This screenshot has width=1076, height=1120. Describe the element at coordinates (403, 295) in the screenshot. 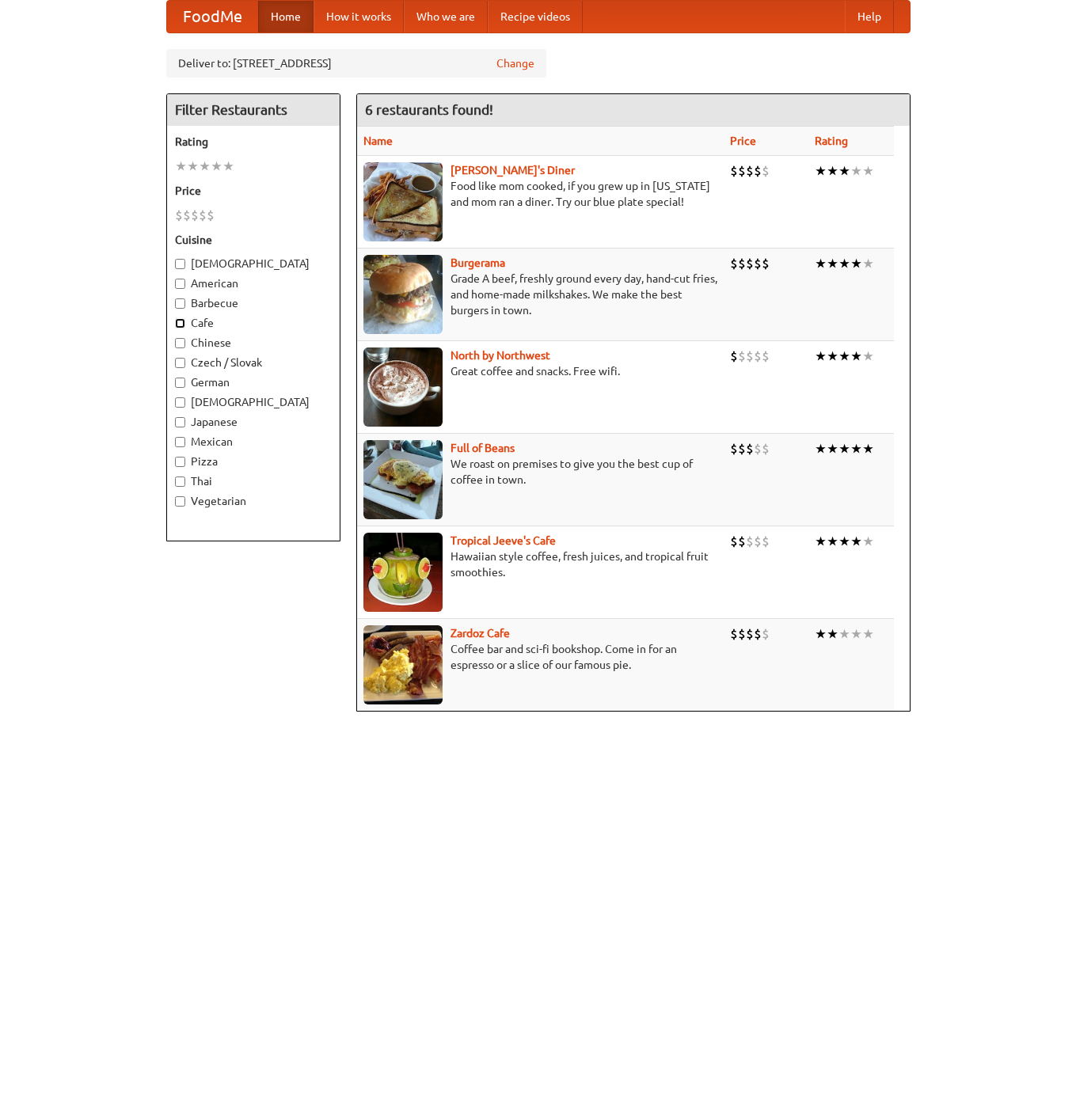

I see `img: burgerama.jpg` at that location.